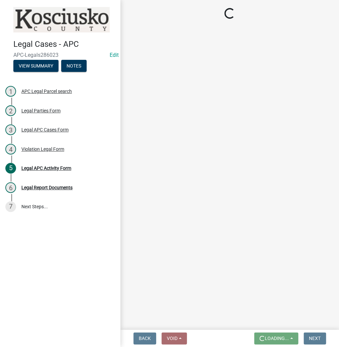  What do you see at coordinates (11, 130) in the screenshot?
I see `div: 3` at bounding box center [11, 130].